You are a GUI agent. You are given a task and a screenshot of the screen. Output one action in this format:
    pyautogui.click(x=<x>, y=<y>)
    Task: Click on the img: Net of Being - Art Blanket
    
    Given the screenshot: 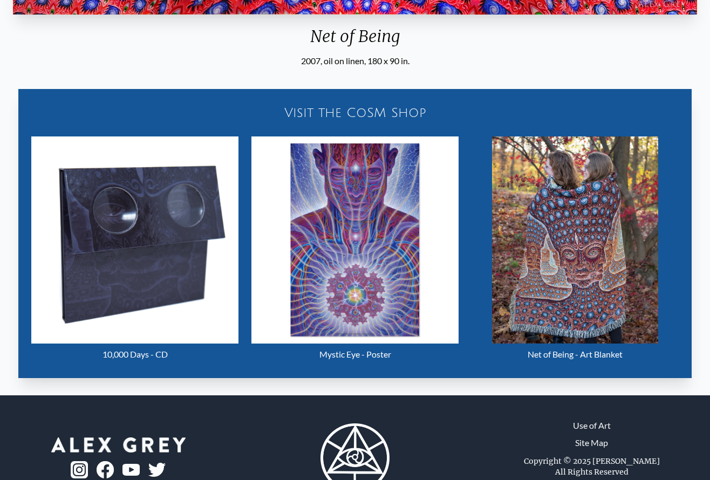 What is the action you would take?
    pyautogui.click(x=575, y=240)
    